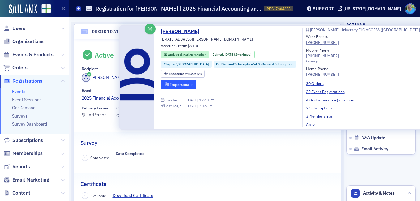 The width and height of the screenshot is (420, 201). Describe the element at coordinates (379, 193) in the screenshot. I see `span: Activity & Notes` at that location.